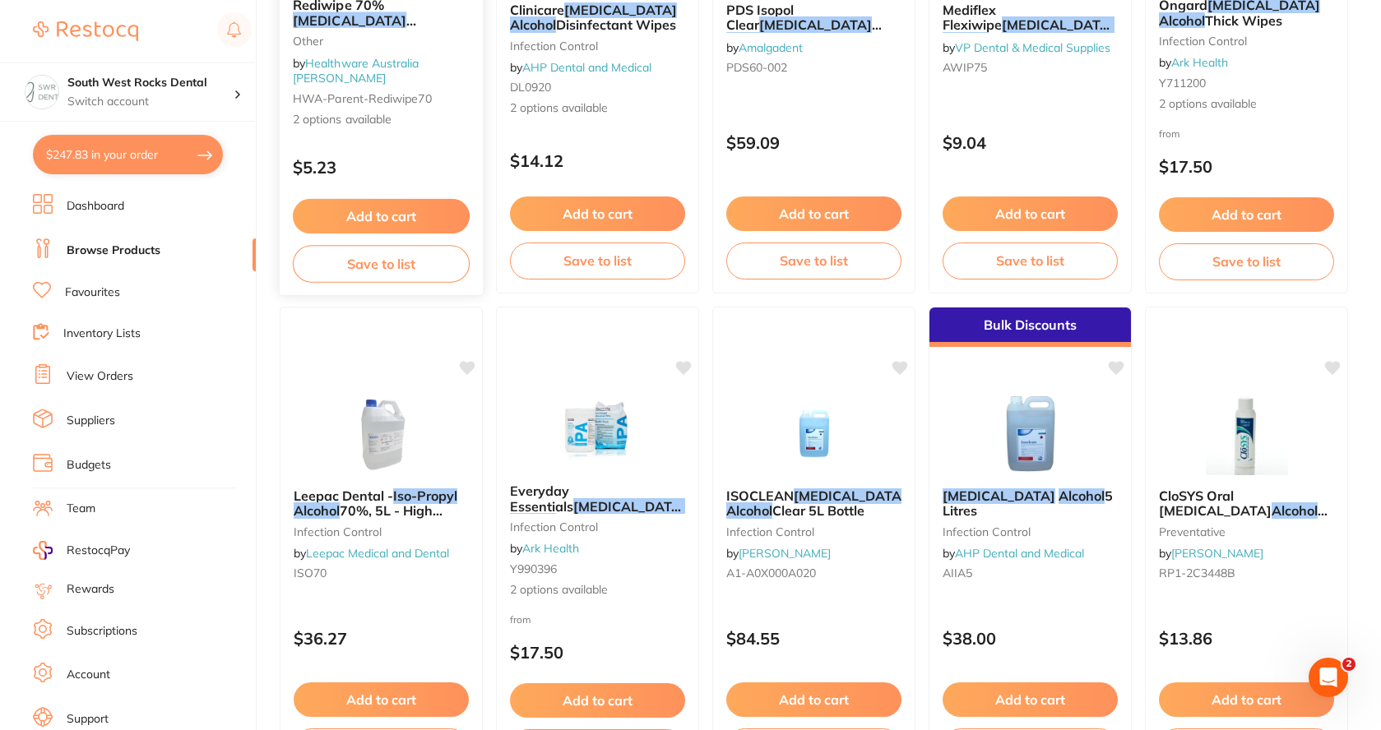 The height and width of the screenshot is (730, 1381). Describe the element at coordinates (1030, 142) in the screenshot. I see `p: $9.04` at that location.